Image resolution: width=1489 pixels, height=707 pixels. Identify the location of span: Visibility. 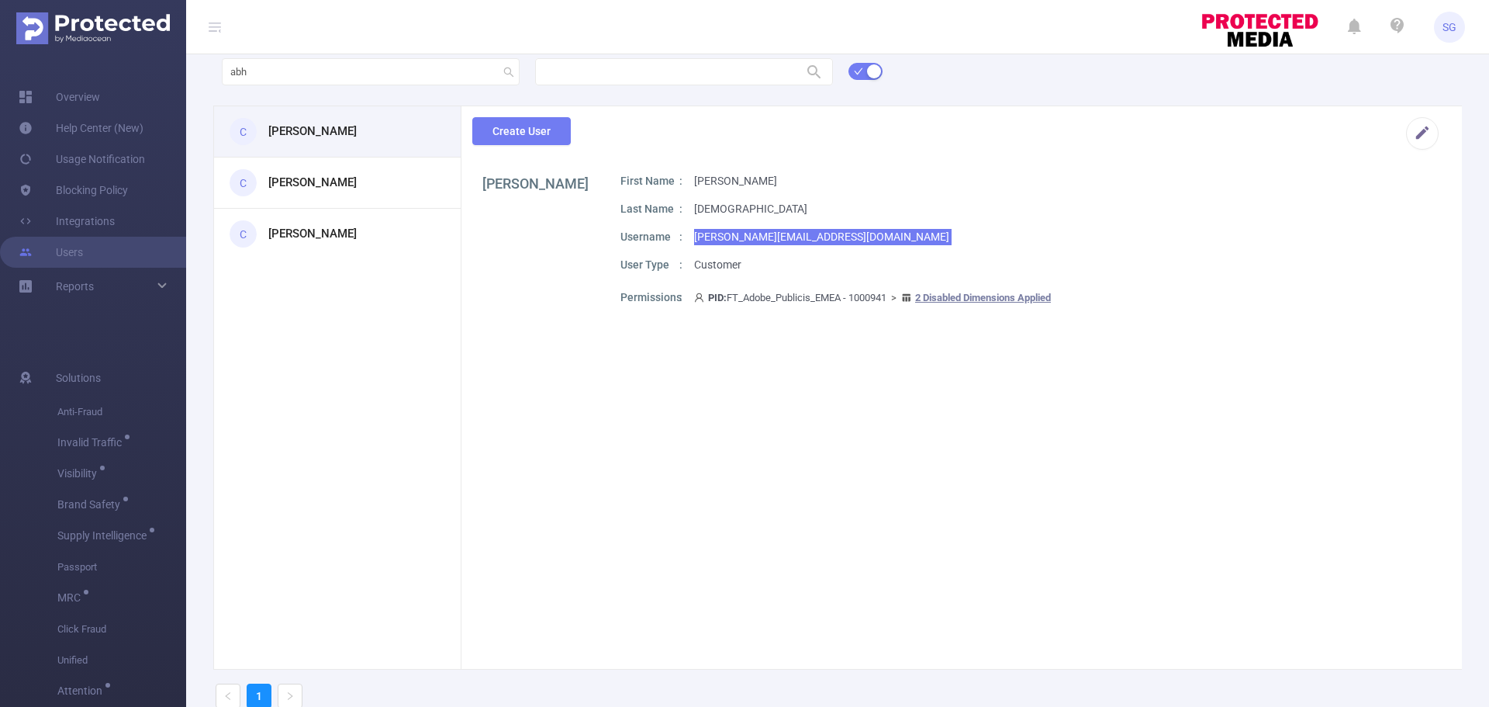
(80, 473).